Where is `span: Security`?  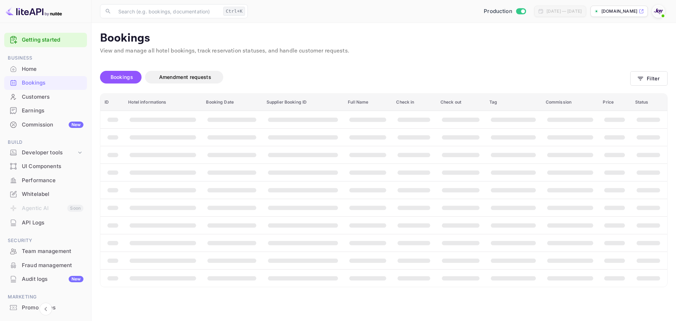 span: Security is located at coordinates (45, 241).